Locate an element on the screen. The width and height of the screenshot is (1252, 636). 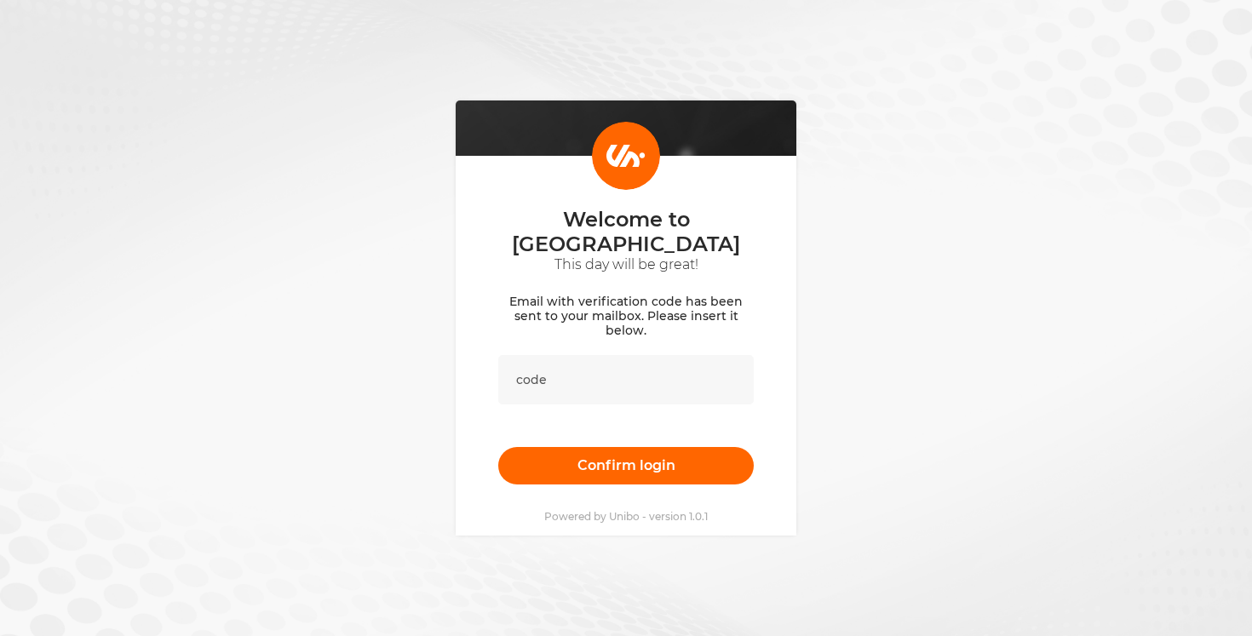
p: Powered by Unibo - version 1.0.1 is located at coordinates (626, 516).